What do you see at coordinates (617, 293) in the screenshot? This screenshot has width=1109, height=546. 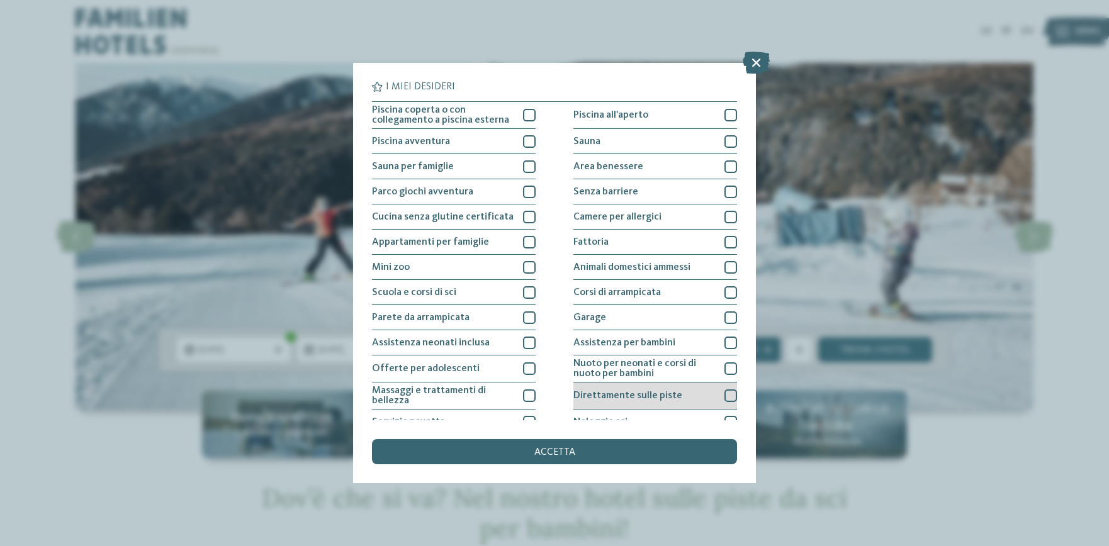 I see `span: Corsi di arrampicata` at bounding box center [617, 293].